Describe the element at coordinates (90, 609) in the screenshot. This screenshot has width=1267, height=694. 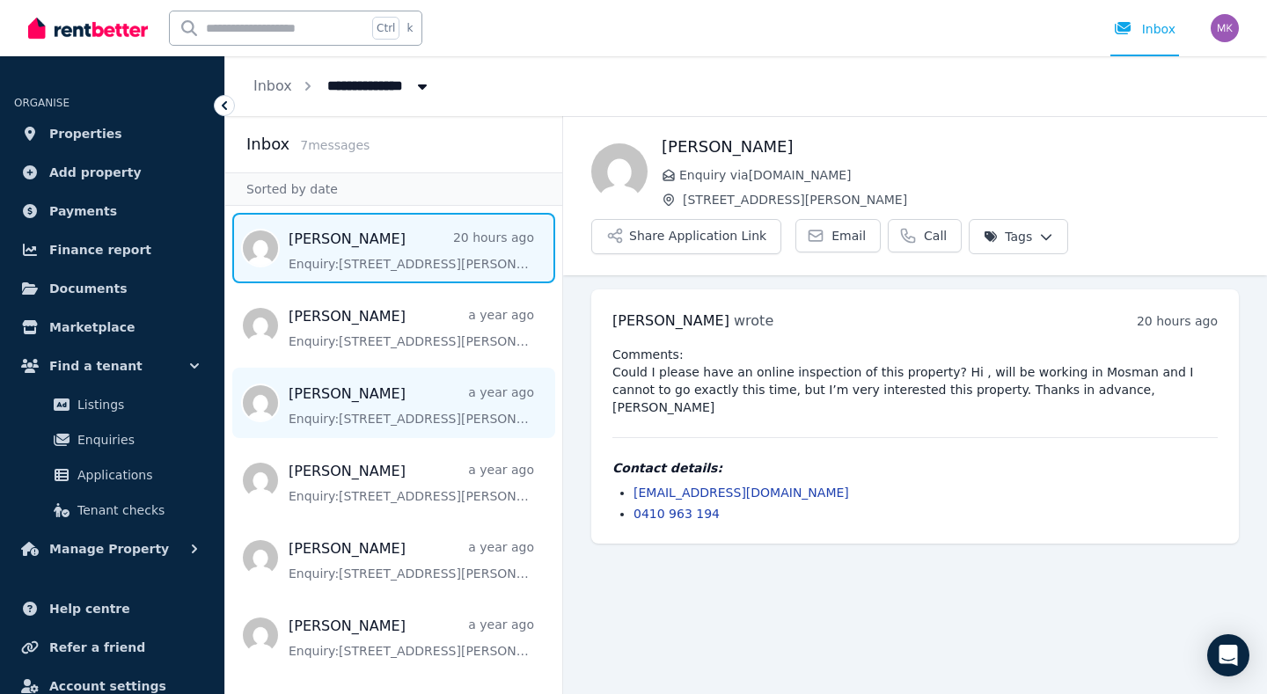
I see `span: Help centre` at that location.